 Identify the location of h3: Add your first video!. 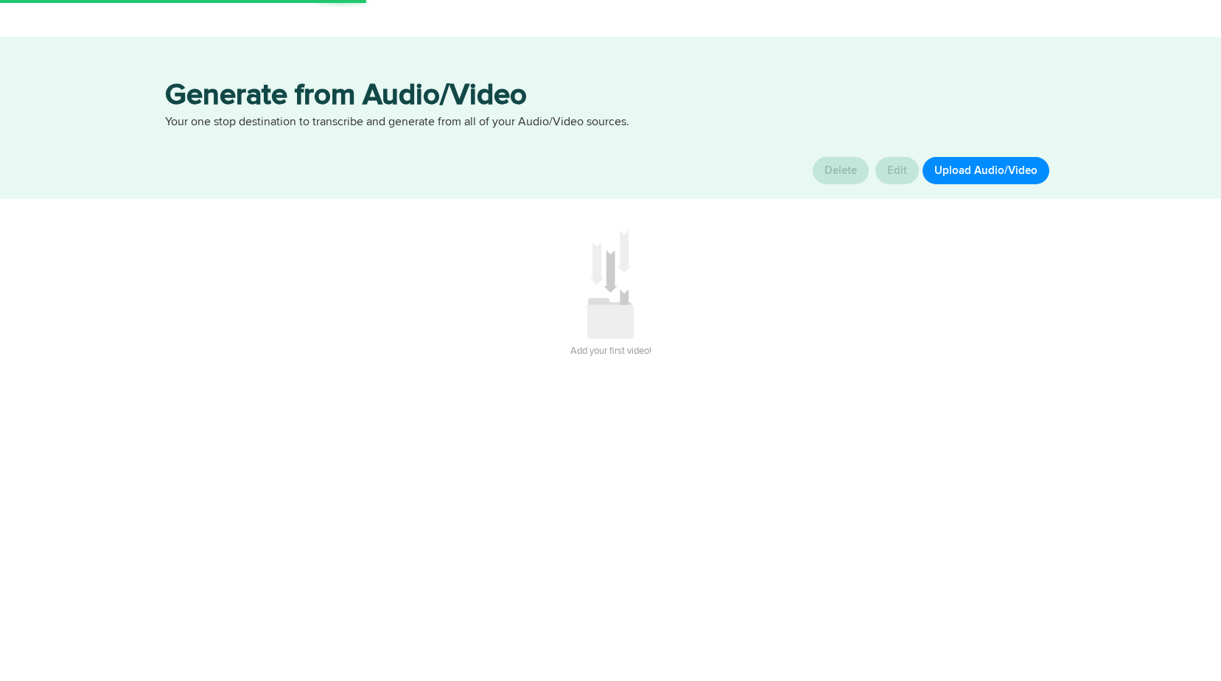
(611, 352).